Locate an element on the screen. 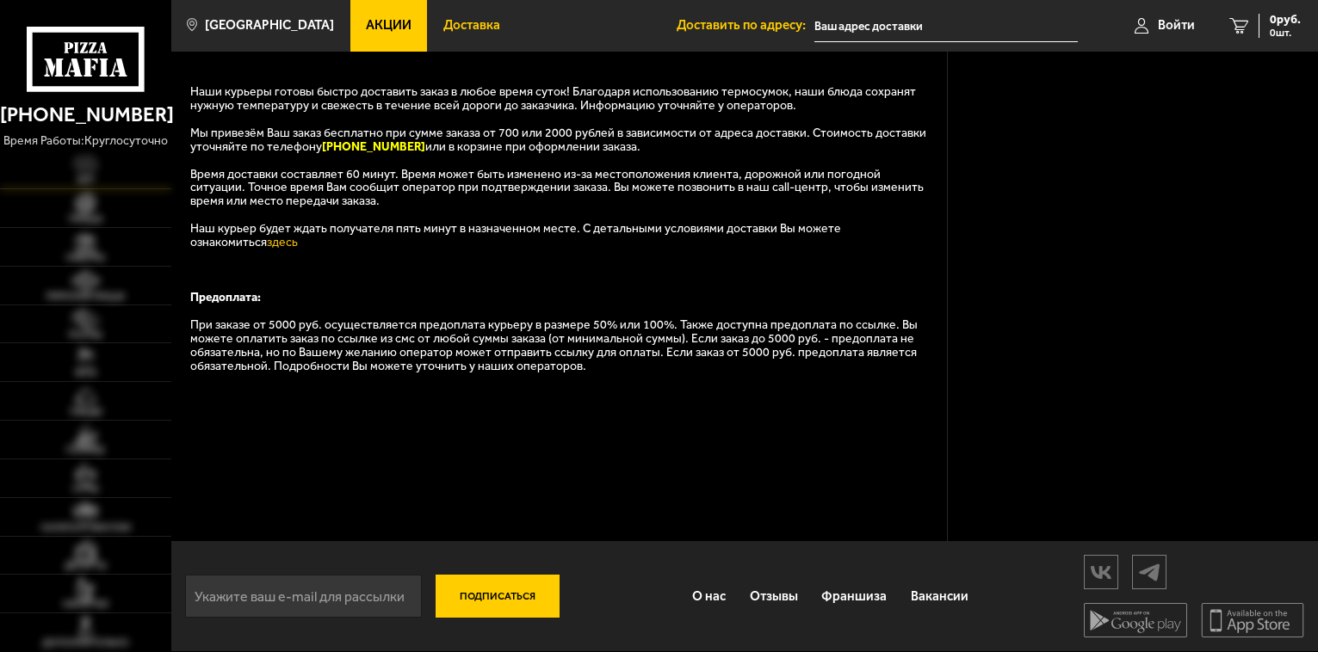  a: Отзывы is located at coordinates (774, 597).